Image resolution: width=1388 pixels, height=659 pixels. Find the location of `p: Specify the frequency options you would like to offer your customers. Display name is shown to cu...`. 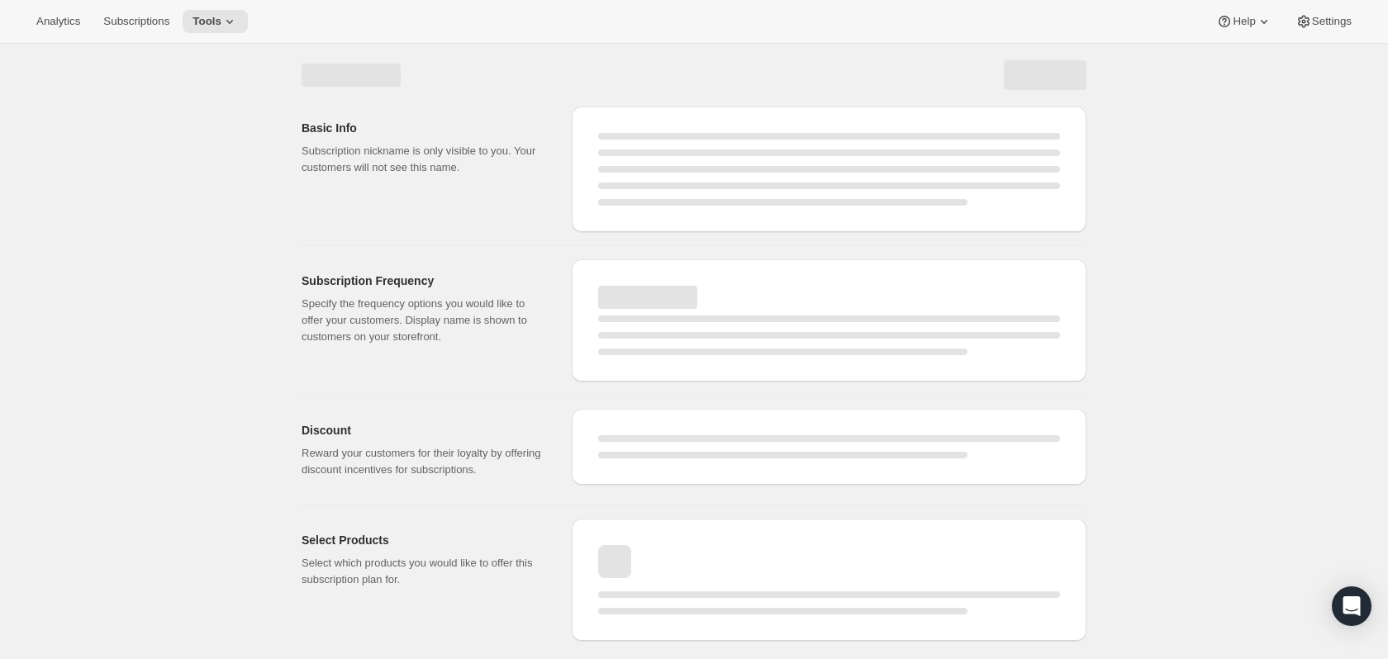

p: Specify the frequency options you would like to offer your customers. Display name is shown to cu... is located at coordinates (423, 321).